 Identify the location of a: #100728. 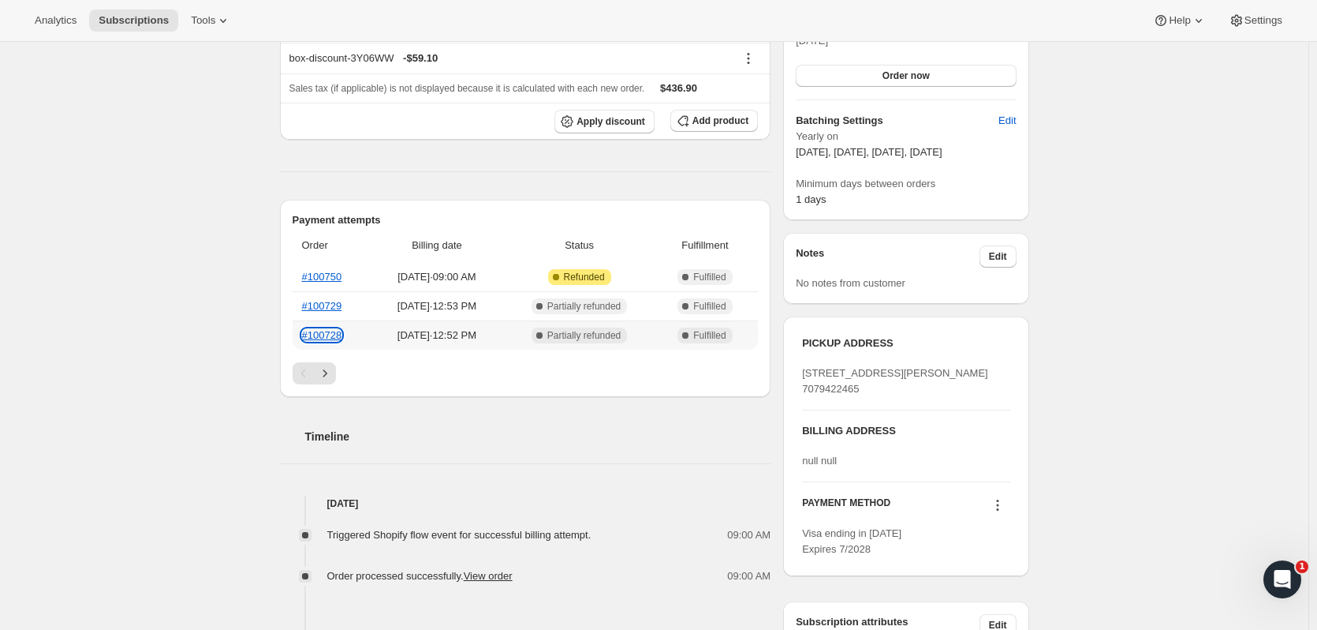
(322, 334).